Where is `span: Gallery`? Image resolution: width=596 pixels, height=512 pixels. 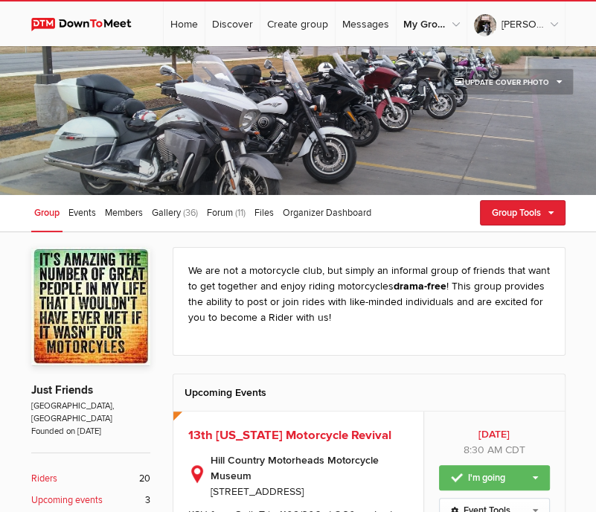
span: Gallery is located at coordinates (166, 213).